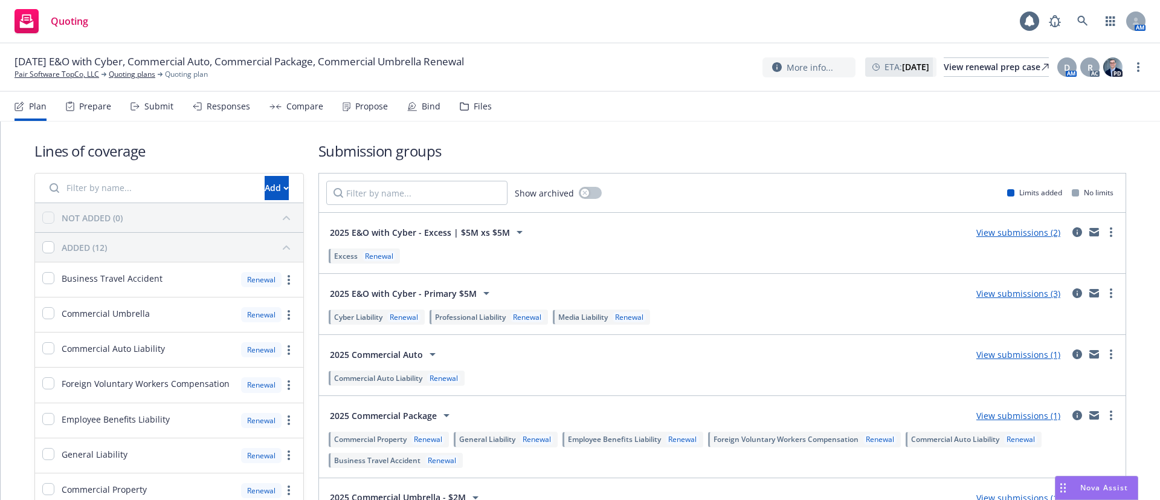 The image size is (1160, 500). Describe the element at coordinates (810, 67) in the screenshot. I see `span: More info...` at that location.